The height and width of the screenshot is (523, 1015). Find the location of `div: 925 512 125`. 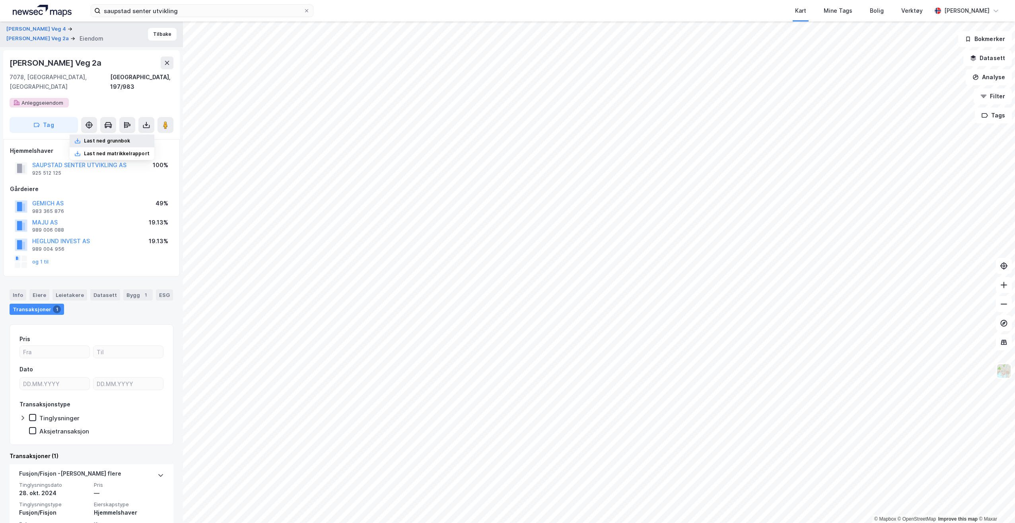

div: 925 512 125 is located at coordinates (47, 173).